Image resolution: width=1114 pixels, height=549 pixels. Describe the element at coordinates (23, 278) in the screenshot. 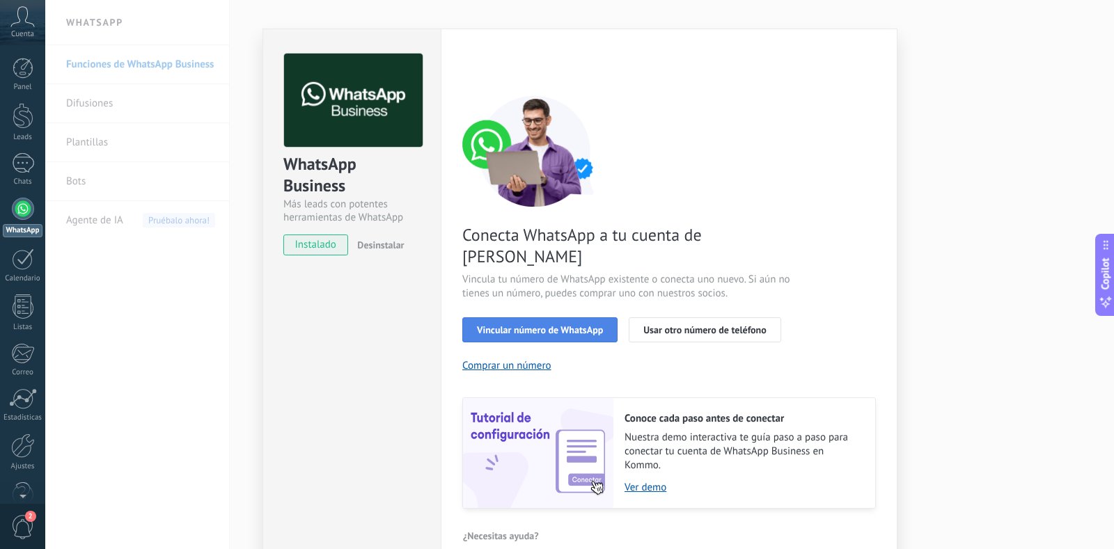

I see `div: Calendario` at that location.